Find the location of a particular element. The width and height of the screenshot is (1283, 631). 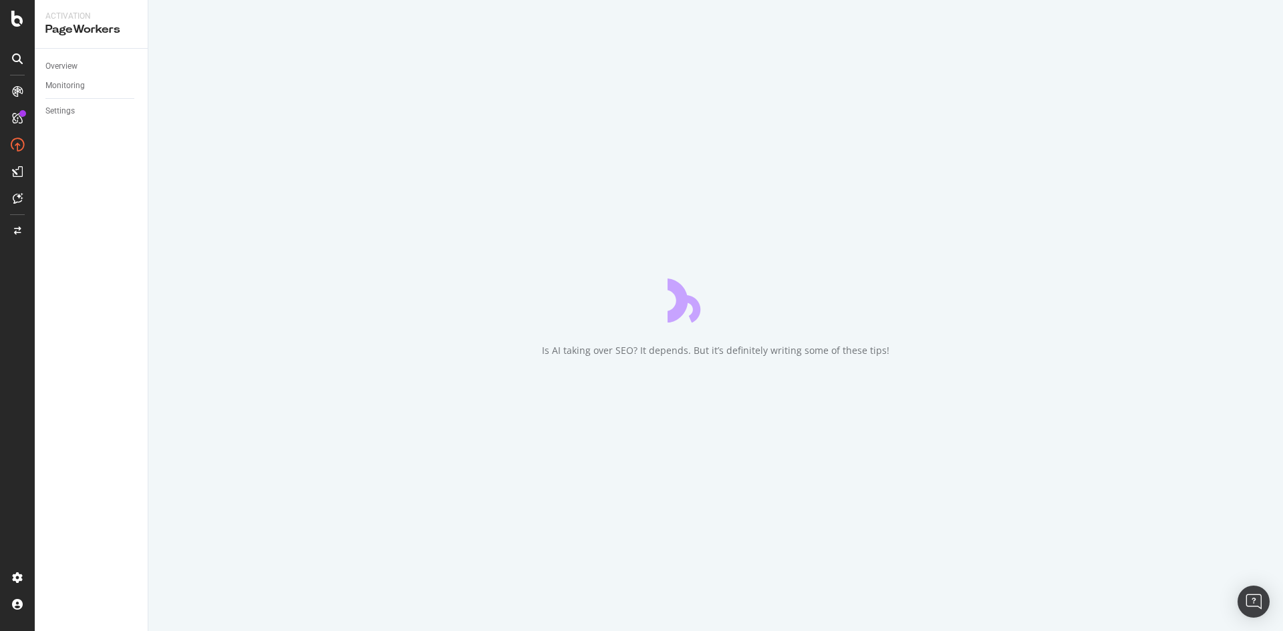

div: Activation is located at coordinates (91, 16).